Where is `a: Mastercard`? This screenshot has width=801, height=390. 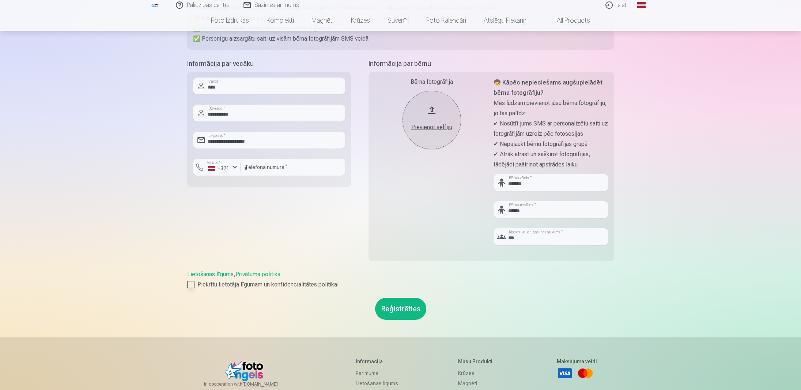
a: Mastercard is located at coordinates (585, 373).